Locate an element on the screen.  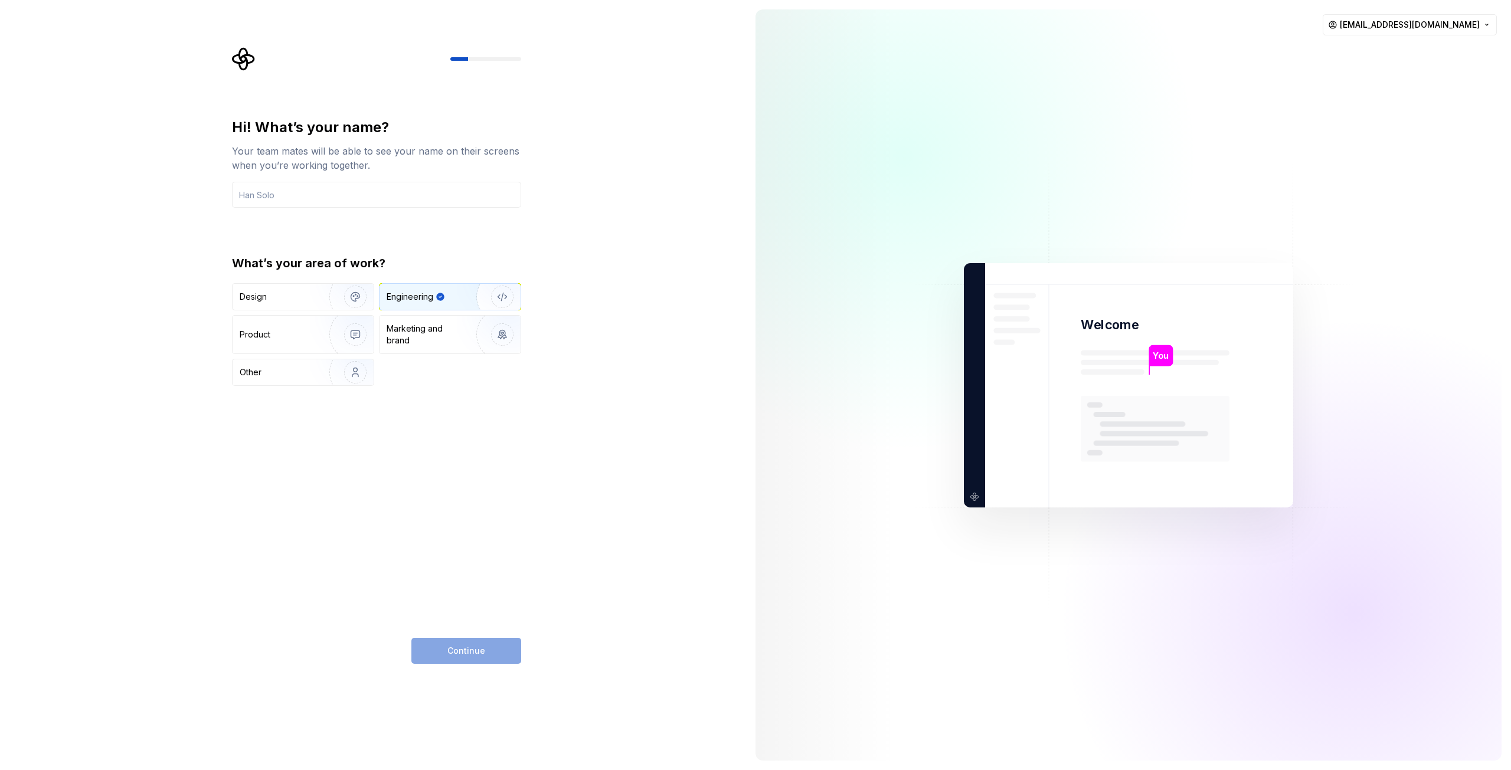
div: What’s your area of work? is located at coordinates (377, 263).